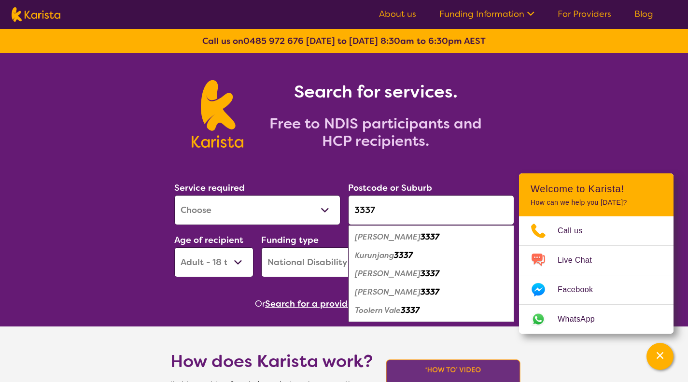 This screenshot has height=382, width=688. What do you see at coordinates (596, 253) in the screenshot?
I see `div: Channel Menu` at bounding box center [596, 253].